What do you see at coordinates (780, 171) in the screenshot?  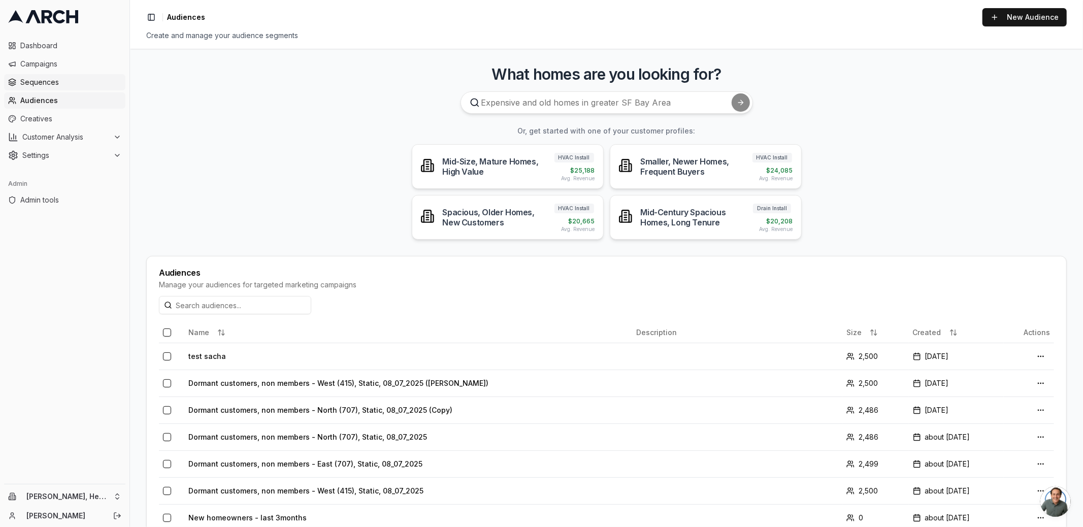 I see `span: $ 24,085` at bounding box center [780, 171].